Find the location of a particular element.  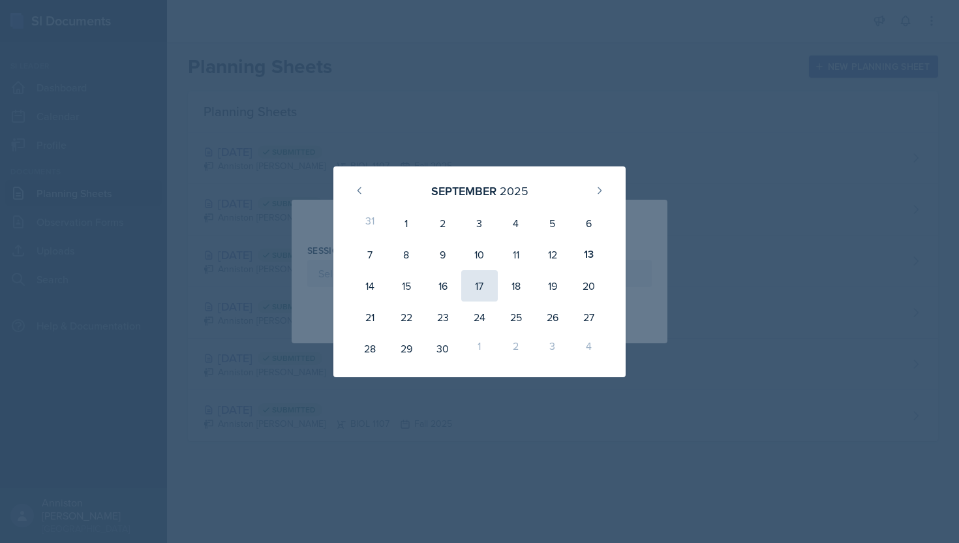

div: 10 is located at coordinates (479, 254).